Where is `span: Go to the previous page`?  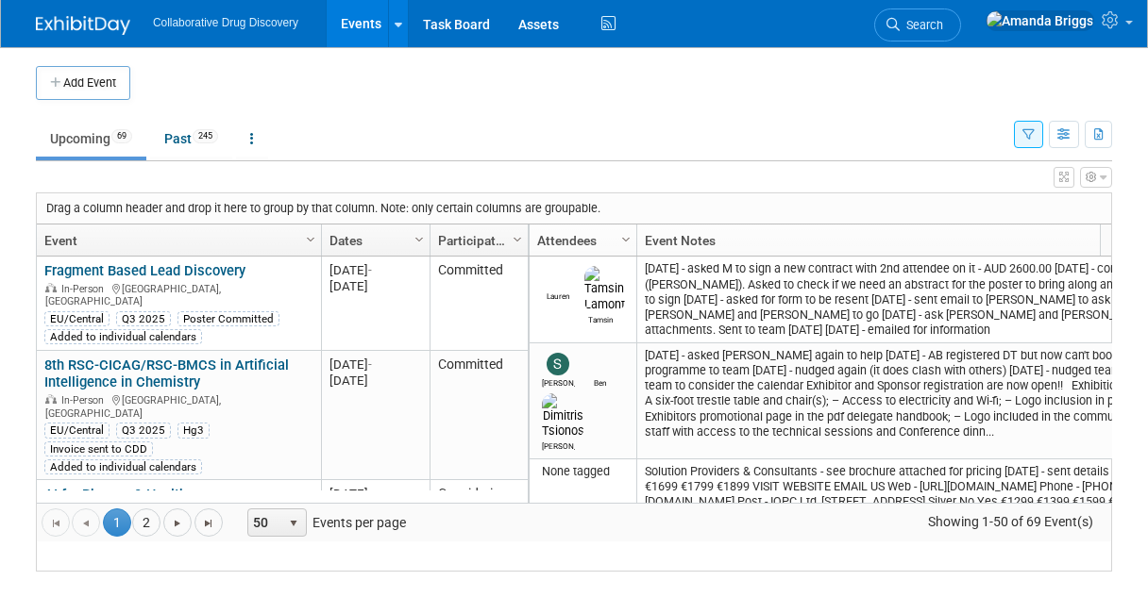 span: Go to the previous page is located at coordinates (86, 524).